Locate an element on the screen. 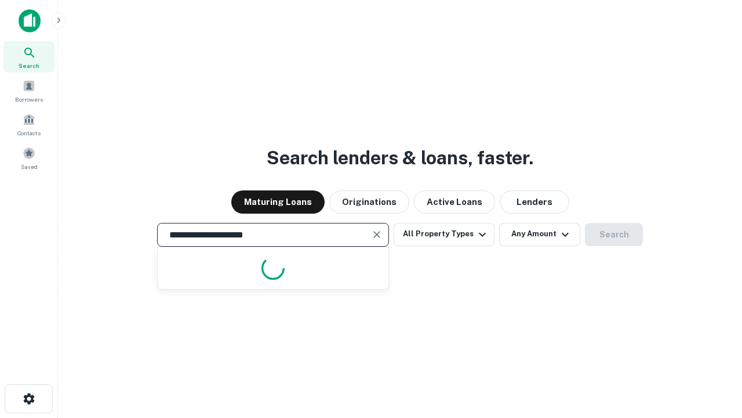  button: Active Loans is located at coordinates (455, 202).